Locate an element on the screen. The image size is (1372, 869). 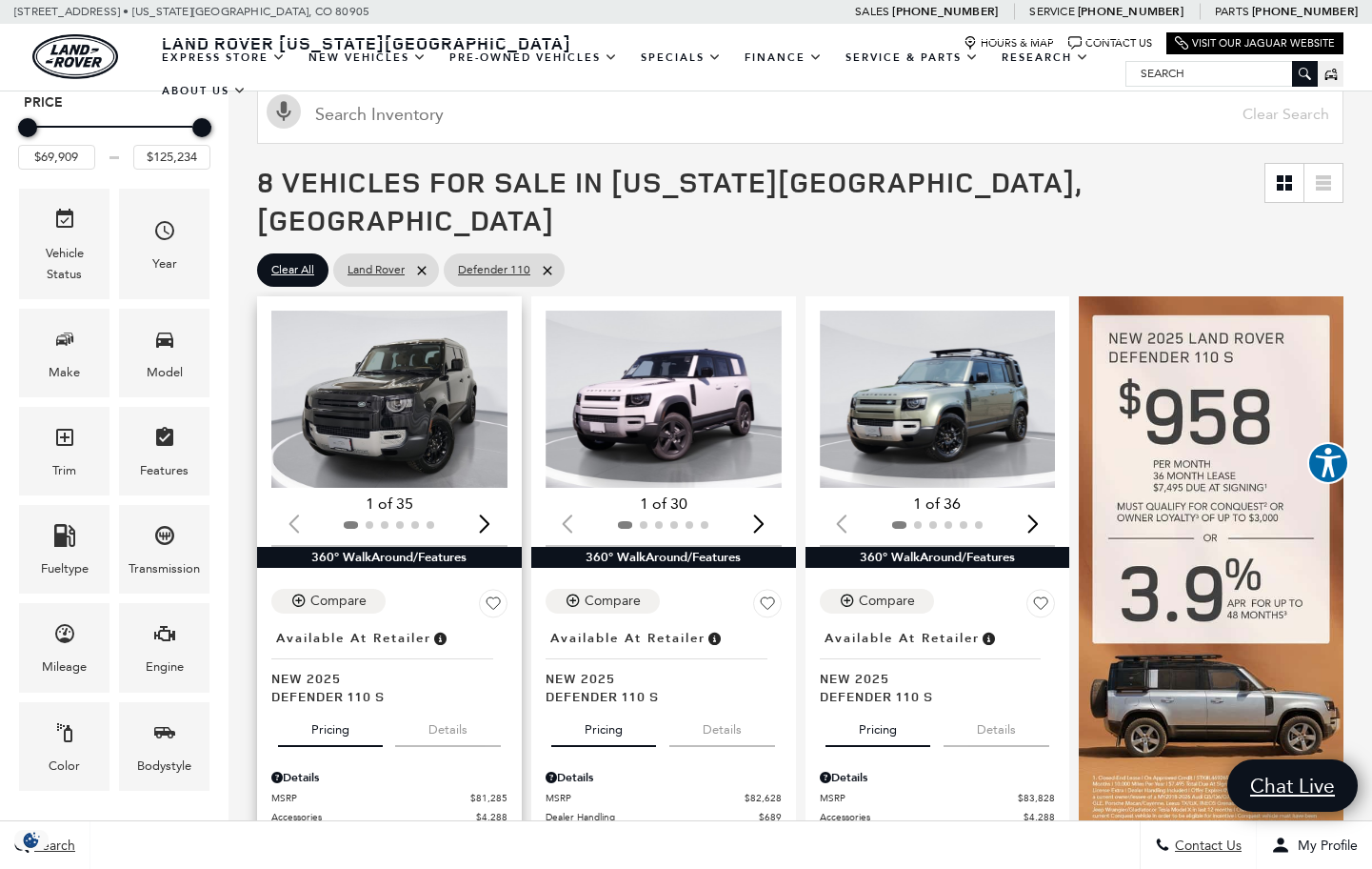
div: Maximum Price is located at coordinates (202, 128).